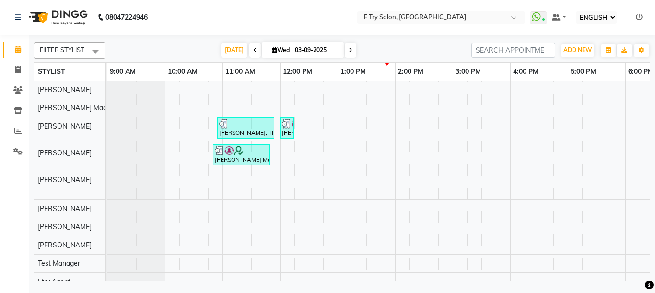 The height and width of the screenshot is (293, 655). Describe the element at coordinates (51, 71) in the screenshot. I see `span: STYLIST` at that location.